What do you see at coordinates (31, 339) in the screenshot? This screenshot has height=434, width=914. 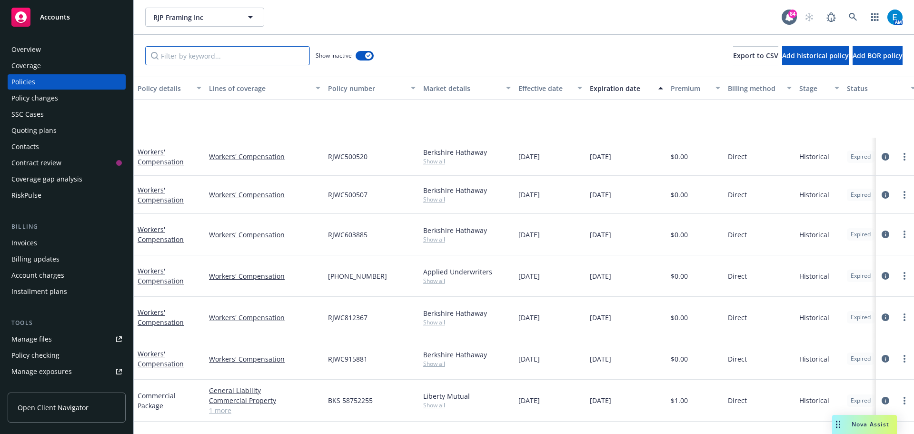 I see `div: Manage files` at bounding box center [31, 339].